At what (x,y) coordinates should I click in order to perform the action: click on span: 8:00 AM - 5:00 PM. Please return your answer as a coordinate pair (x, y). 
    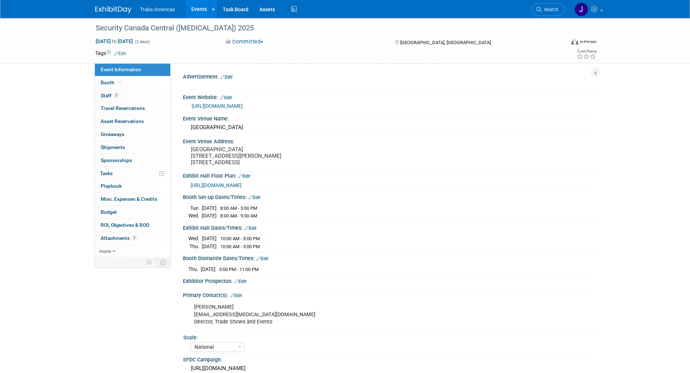
    Looking at the image, I should click on (239, 208).